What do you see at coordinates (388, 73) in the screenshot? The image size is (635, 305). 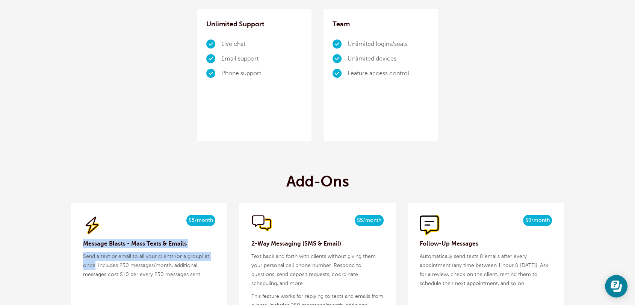 I see `li: Feature access control` at bounding box center [388, 73].